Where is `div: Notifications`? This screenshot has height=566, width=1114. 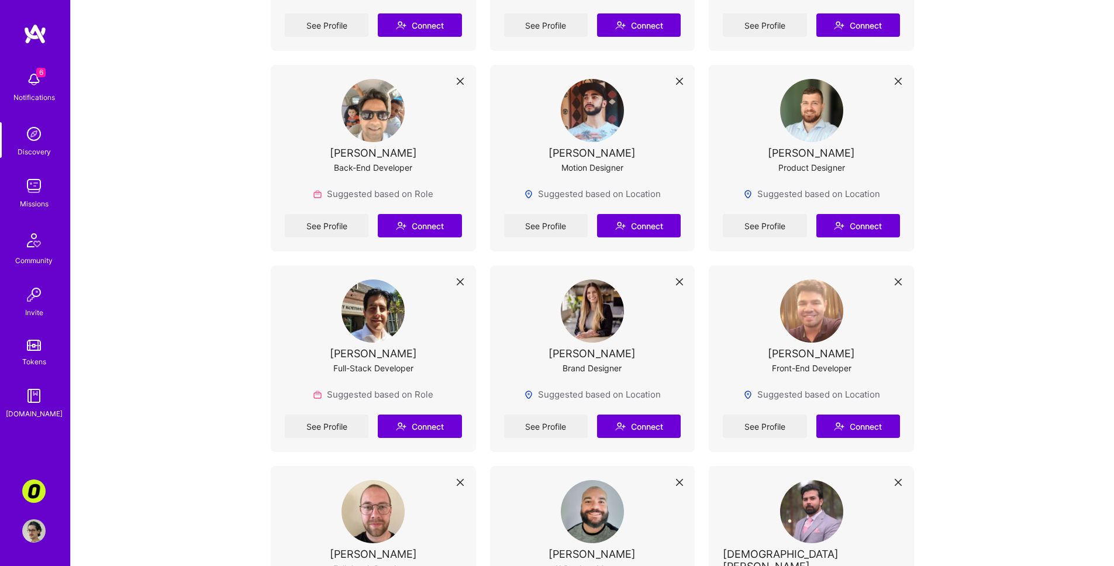 div: Notifications is located at coordinates (34, 97).